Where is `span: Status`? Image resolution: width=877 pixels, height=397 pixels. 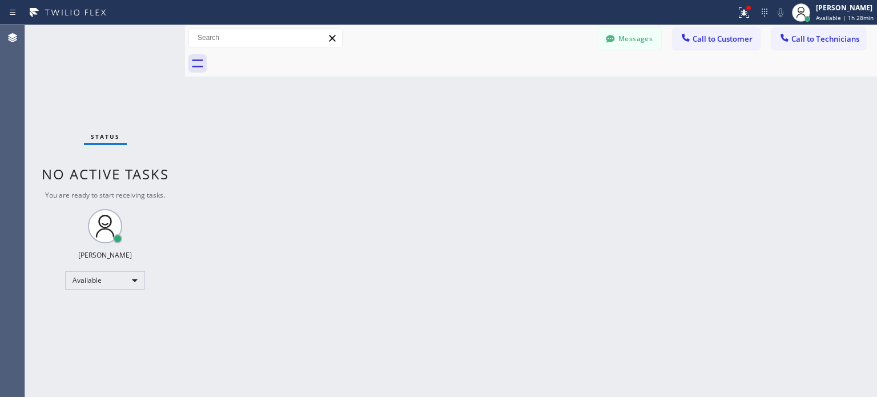
span: Status is located at coordinates (105, 136).